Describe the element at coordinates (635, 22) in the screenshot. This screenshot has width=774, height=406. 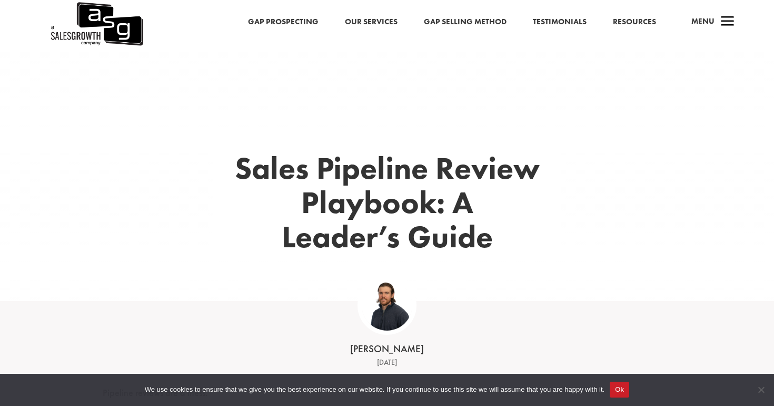
I see `a: Resources` at that location.